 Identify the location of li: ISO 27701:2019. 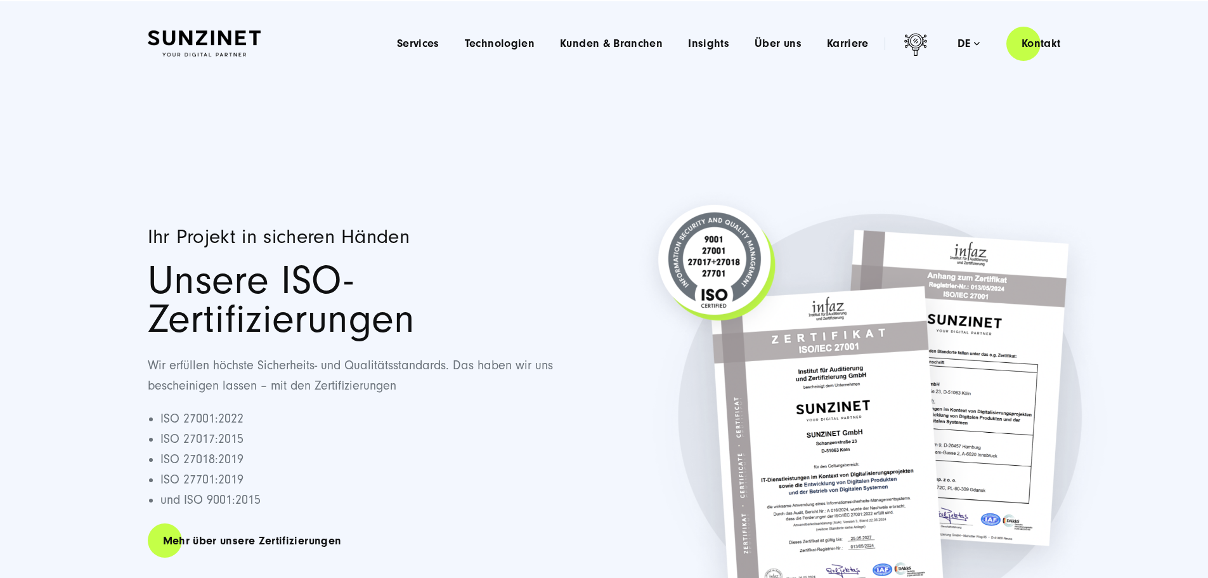
(373, 479).